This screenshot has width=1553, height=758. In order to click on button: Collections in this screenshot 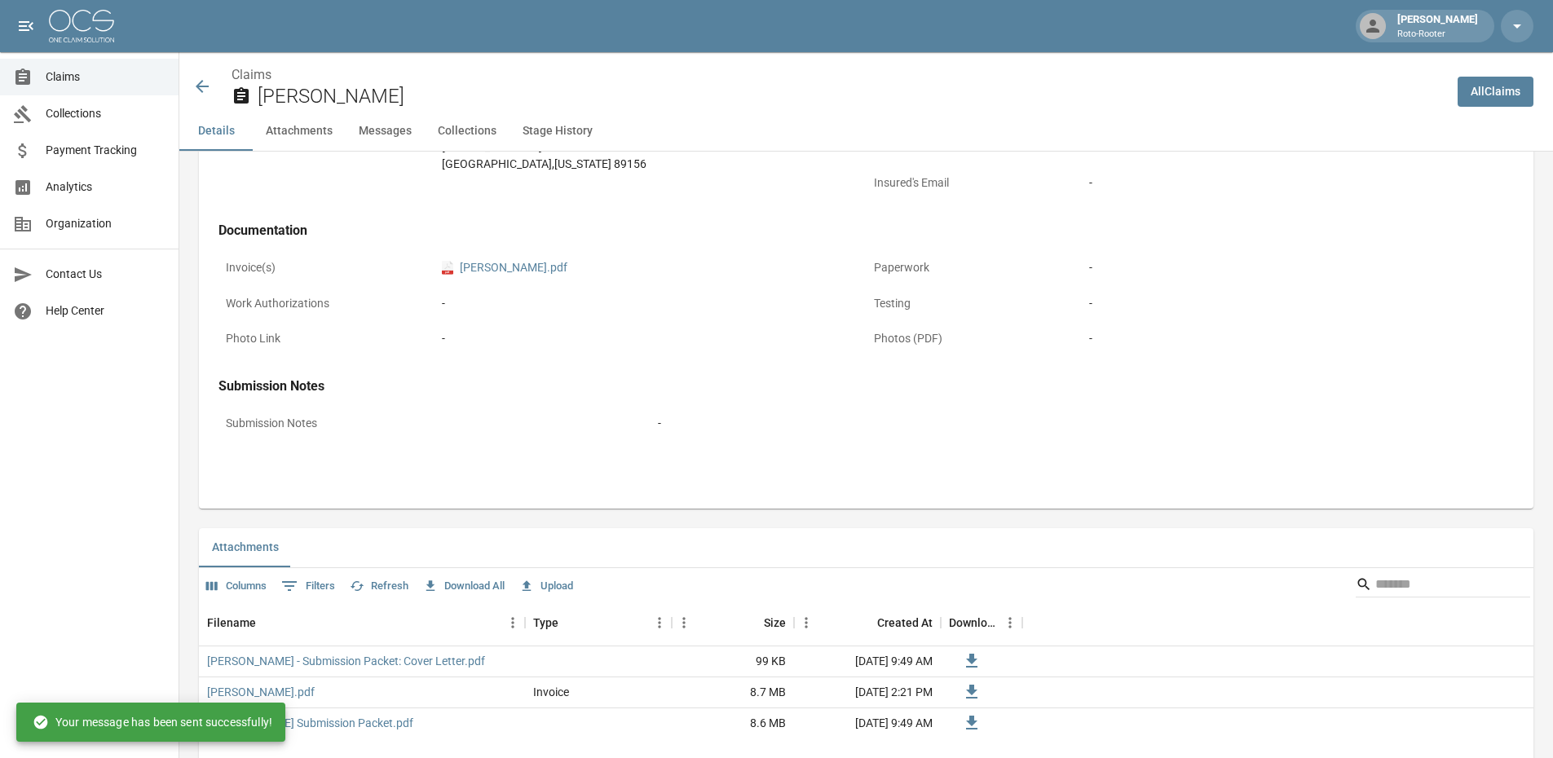, I will do `click(467, 131)`.